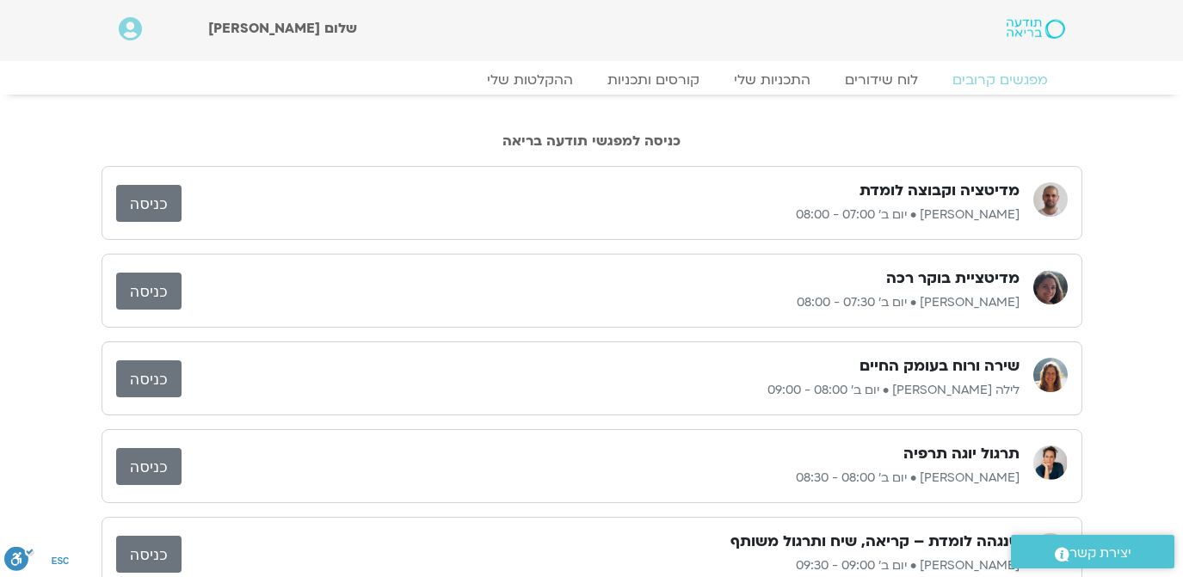 The width and height of the screenshot is (1183, 577). I want to click on h2: כניסה למפגשי תודעה בריאה, so click(592, 141).